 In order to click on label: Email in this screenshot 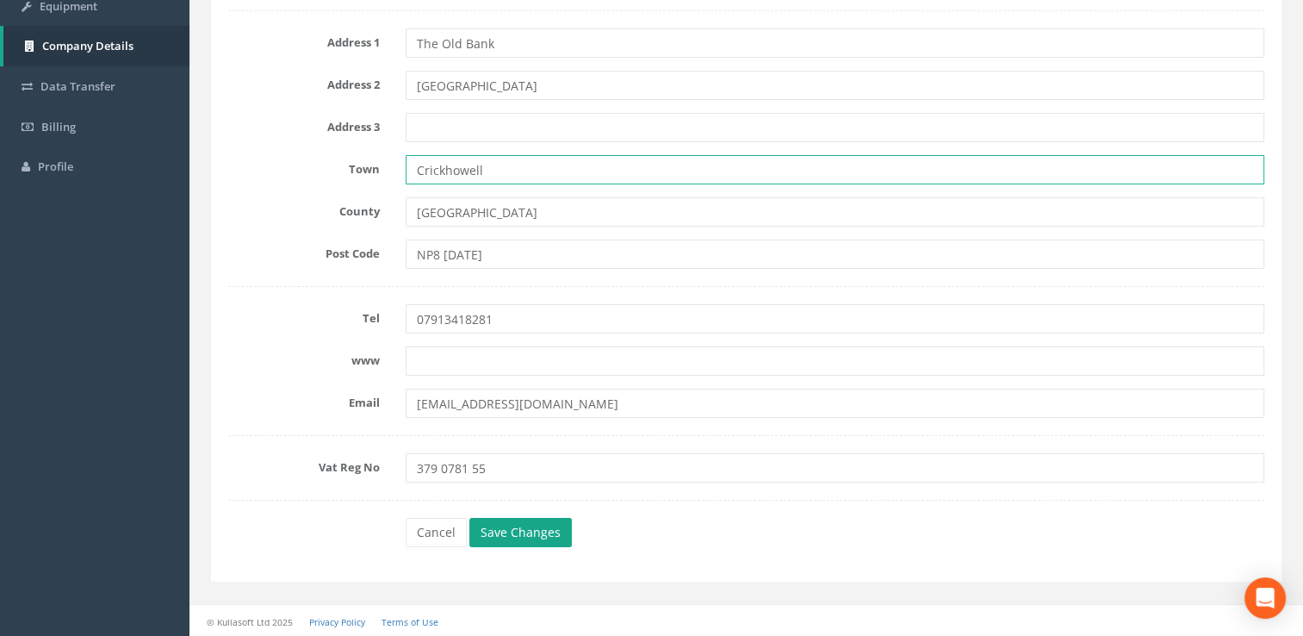, I will do `click(304, 400)`.